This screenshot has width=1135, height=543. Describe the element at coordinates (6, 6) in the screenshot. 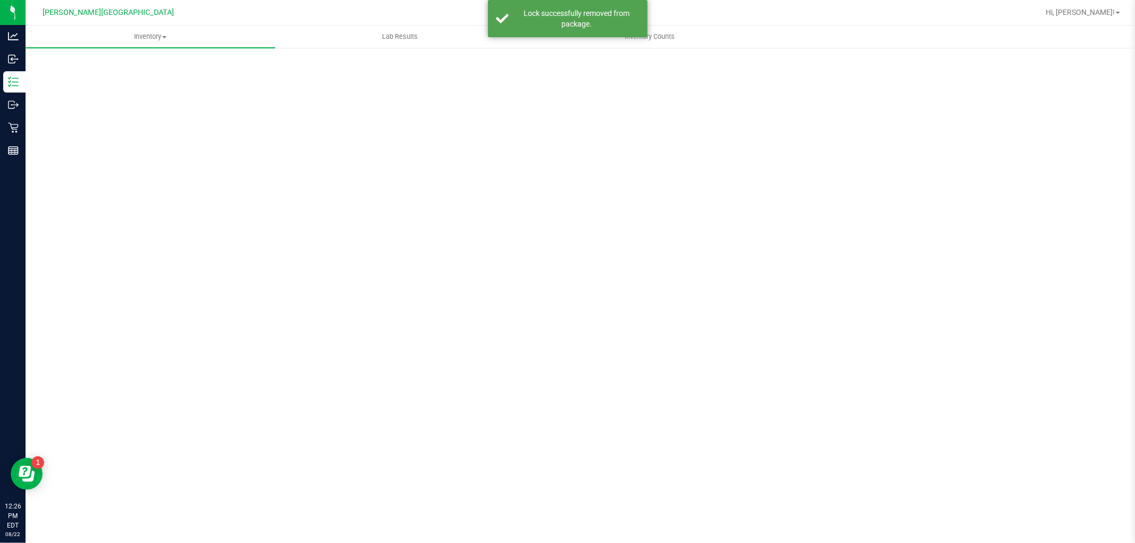

I see `span: 1` at that location.